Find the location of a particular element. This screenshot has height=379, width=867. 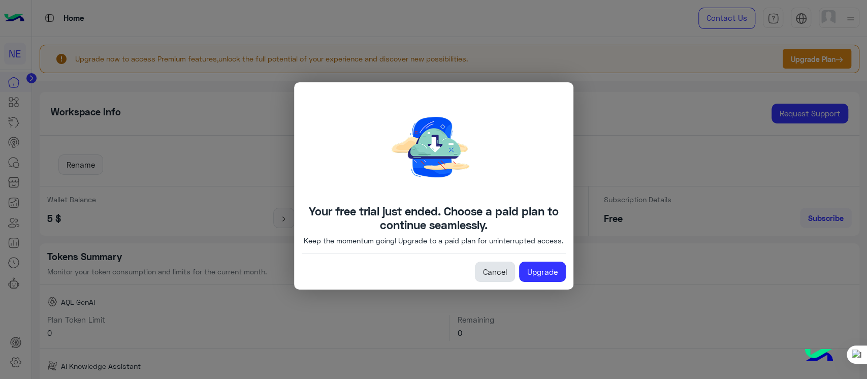

img: Downloading.png is located at coordinates (434, 147).